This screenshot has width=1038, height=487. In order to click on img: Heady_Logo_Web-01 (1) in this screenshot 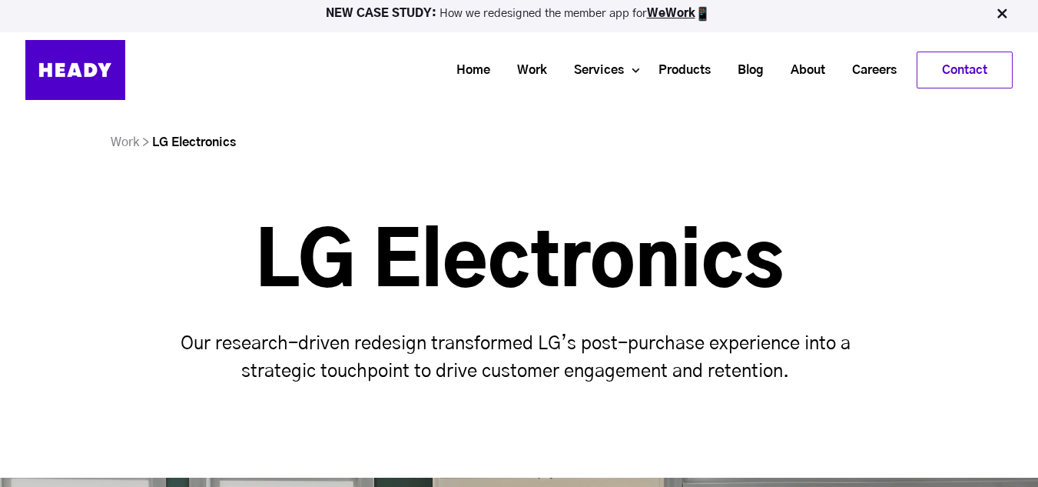, I will do `click(75, 70)`.